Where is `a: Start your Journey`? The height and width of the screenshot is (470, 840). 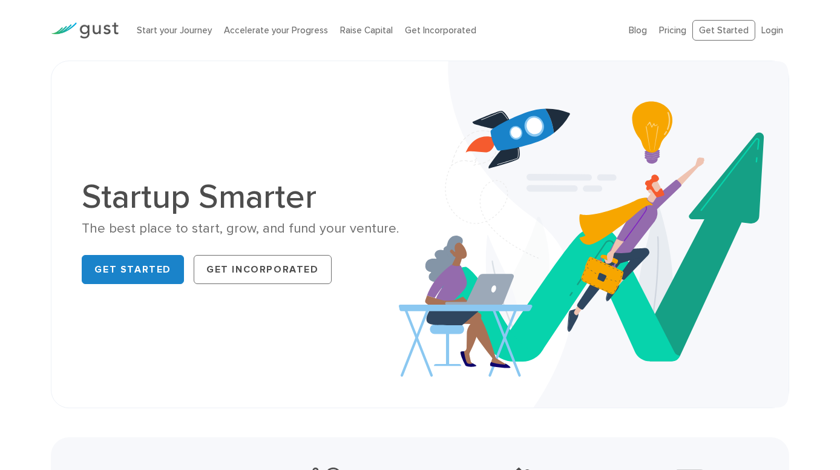 a: Start your Journey is located at coordinates (174, 30).